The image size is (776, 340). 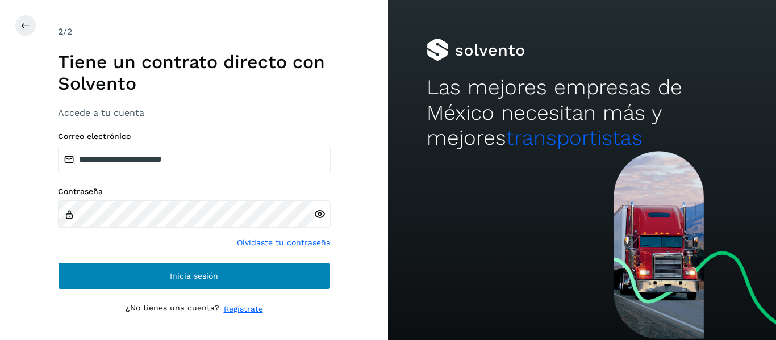 I want to click on span: transportistas, so click(x=575, y=138).